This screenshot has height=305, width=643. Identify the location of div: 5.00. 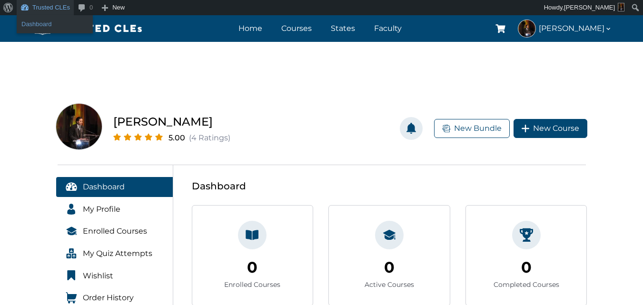
(177, 138).